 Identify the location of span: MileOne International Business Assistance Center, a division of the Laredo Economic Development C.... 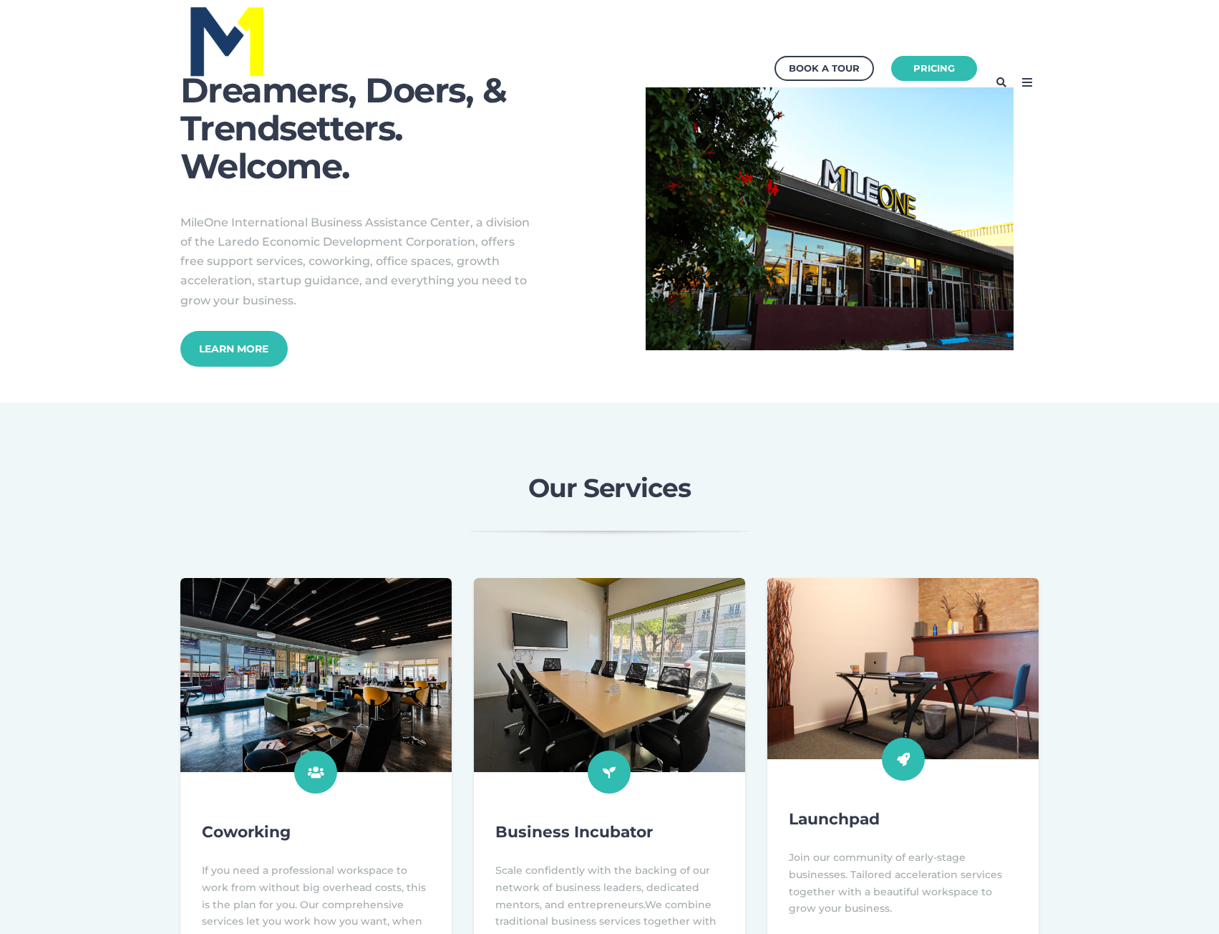
(355, 261).